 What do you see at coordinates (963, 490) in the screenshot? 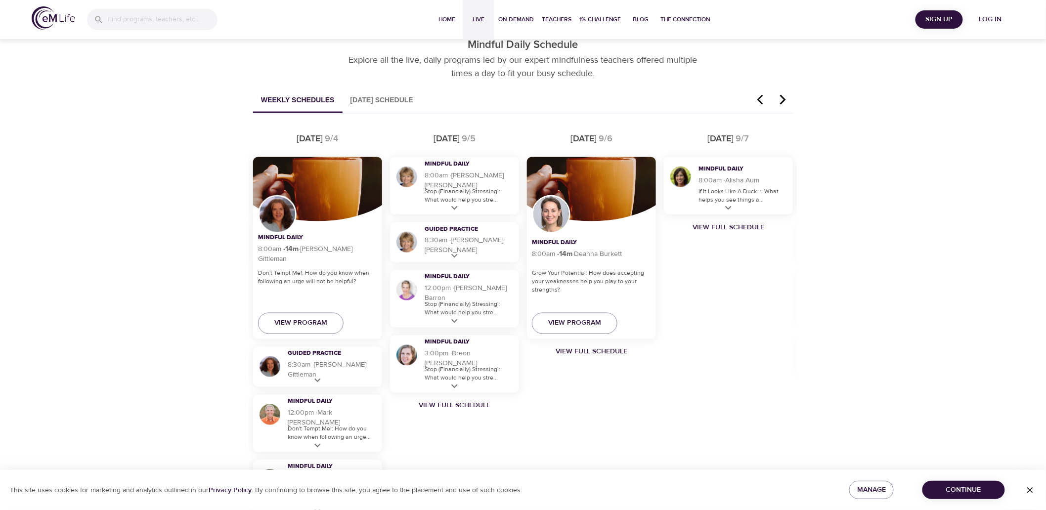
I see `span: Continue` at bounding box center [963, 490].